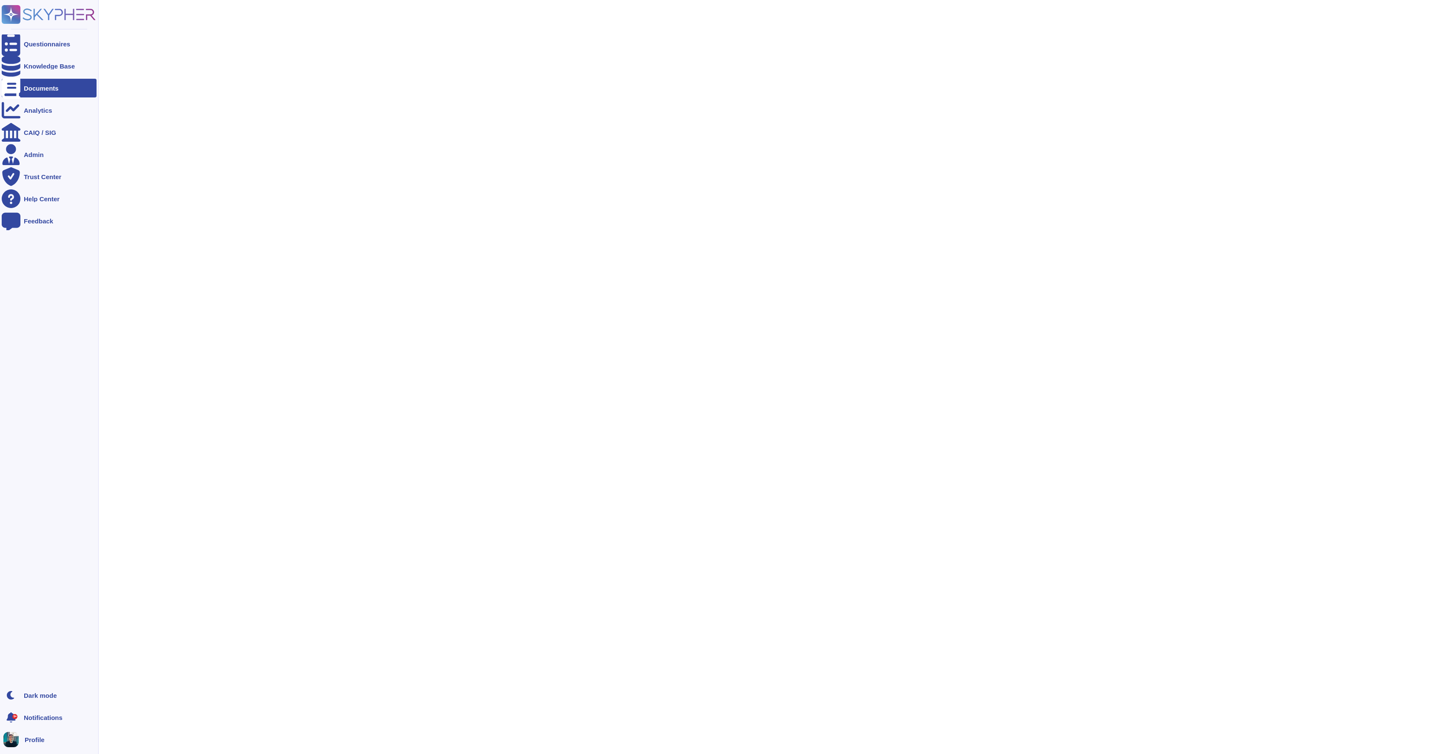 Image resolution: width=1429 pixels, height=754 pixels. Describe the element at coordinates (15, 716) in the screenshot. I see `div: 9+` at that location.